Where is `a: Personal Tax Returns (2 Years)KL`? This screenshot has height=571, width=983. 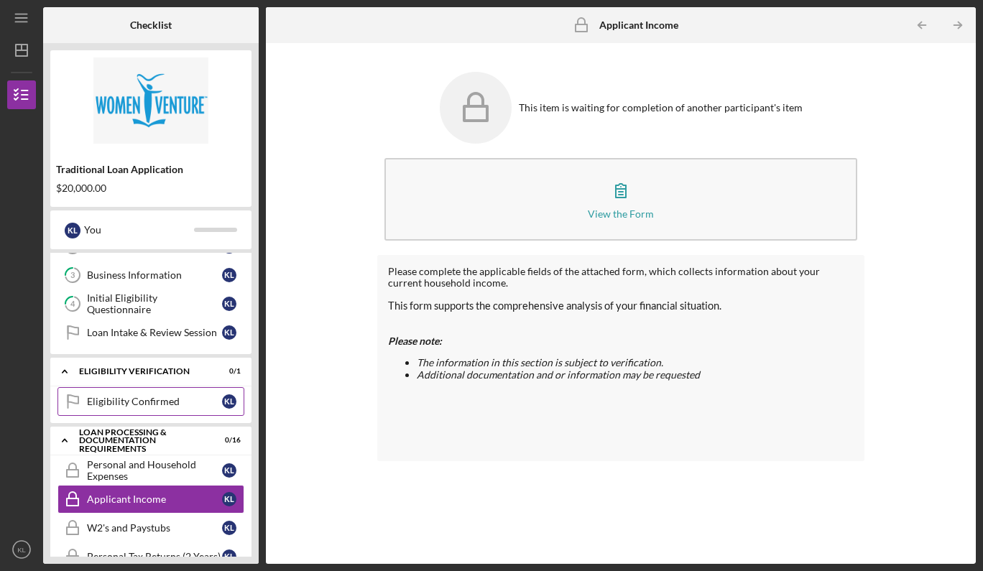
a: Personal Tax Returns (2 Years)KL is located at coordinates (151, 557).